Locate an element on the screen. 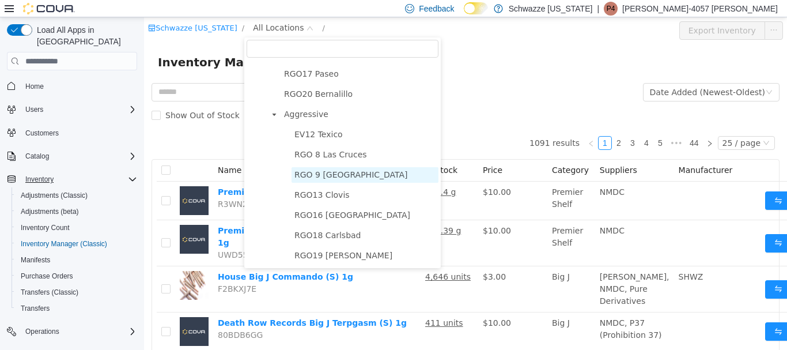 This screenshot has width=787, height=350. a: Inventory Manager (Classic) is located at coordinates (64, 244).